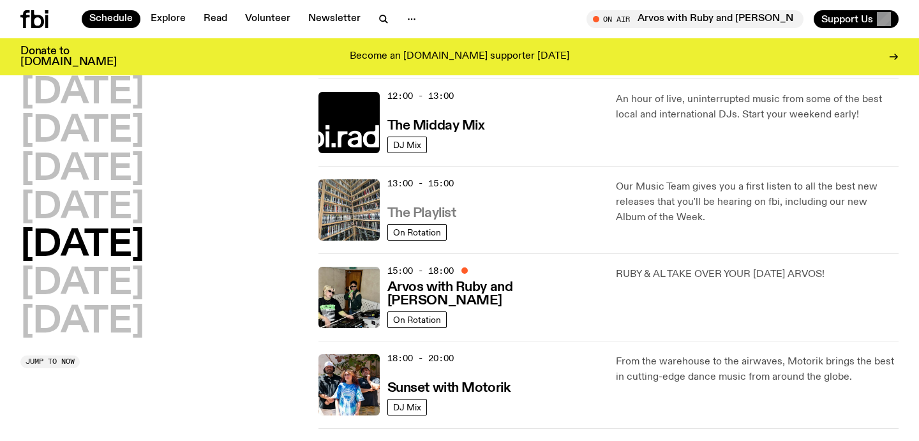  What do you see at coordinates (267, 19) in the screenshot?
I see `a: Volunteer` at bounding box center [267, 19].